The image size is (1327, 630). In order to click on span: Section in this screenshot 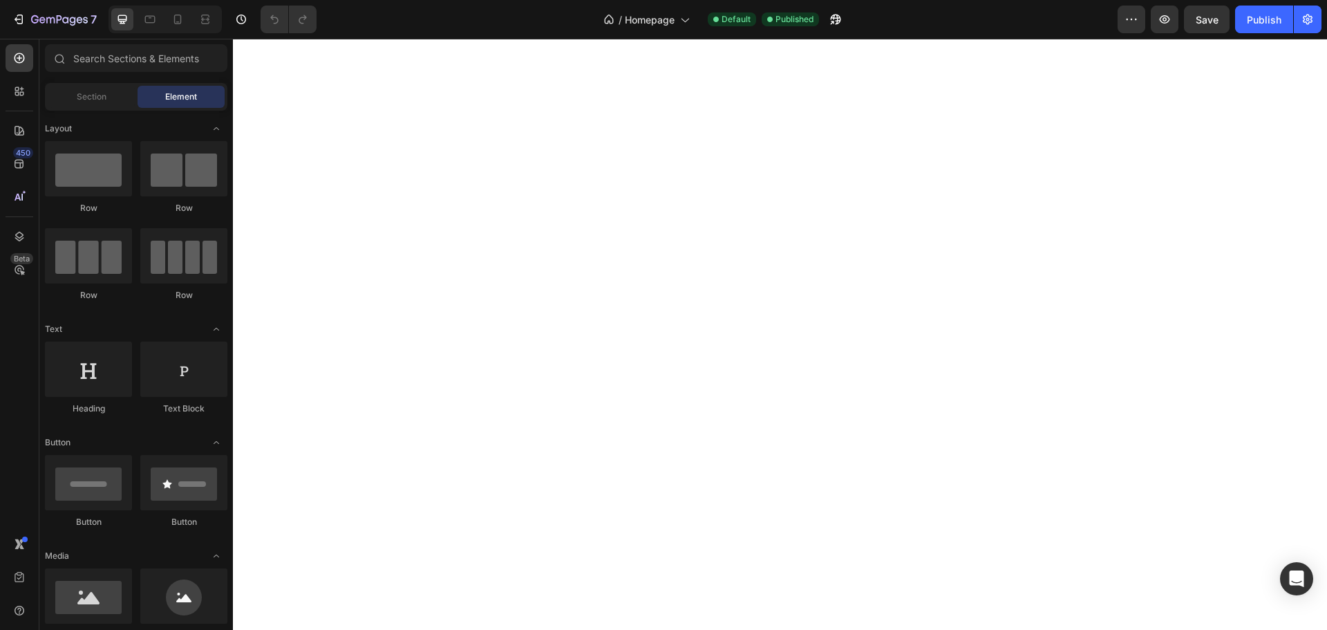, I will do `click(91, 97)`.